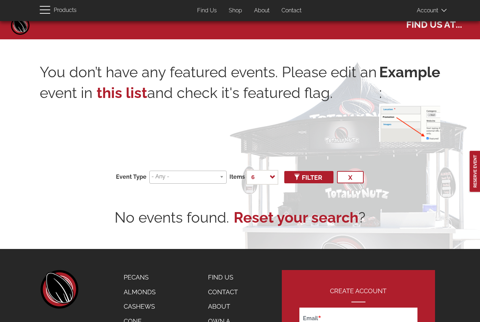  Describe the element at coordinates (122, 93) in the screenshot. I see `a: this list` at that location.